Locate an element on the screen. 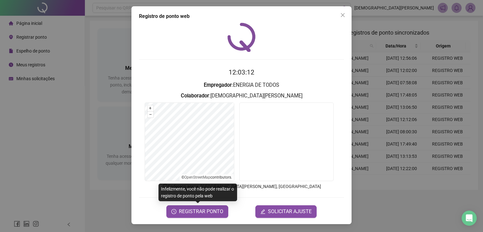 The image size is (483, 232). strong: Empregador is located at coordinates (218, 85).